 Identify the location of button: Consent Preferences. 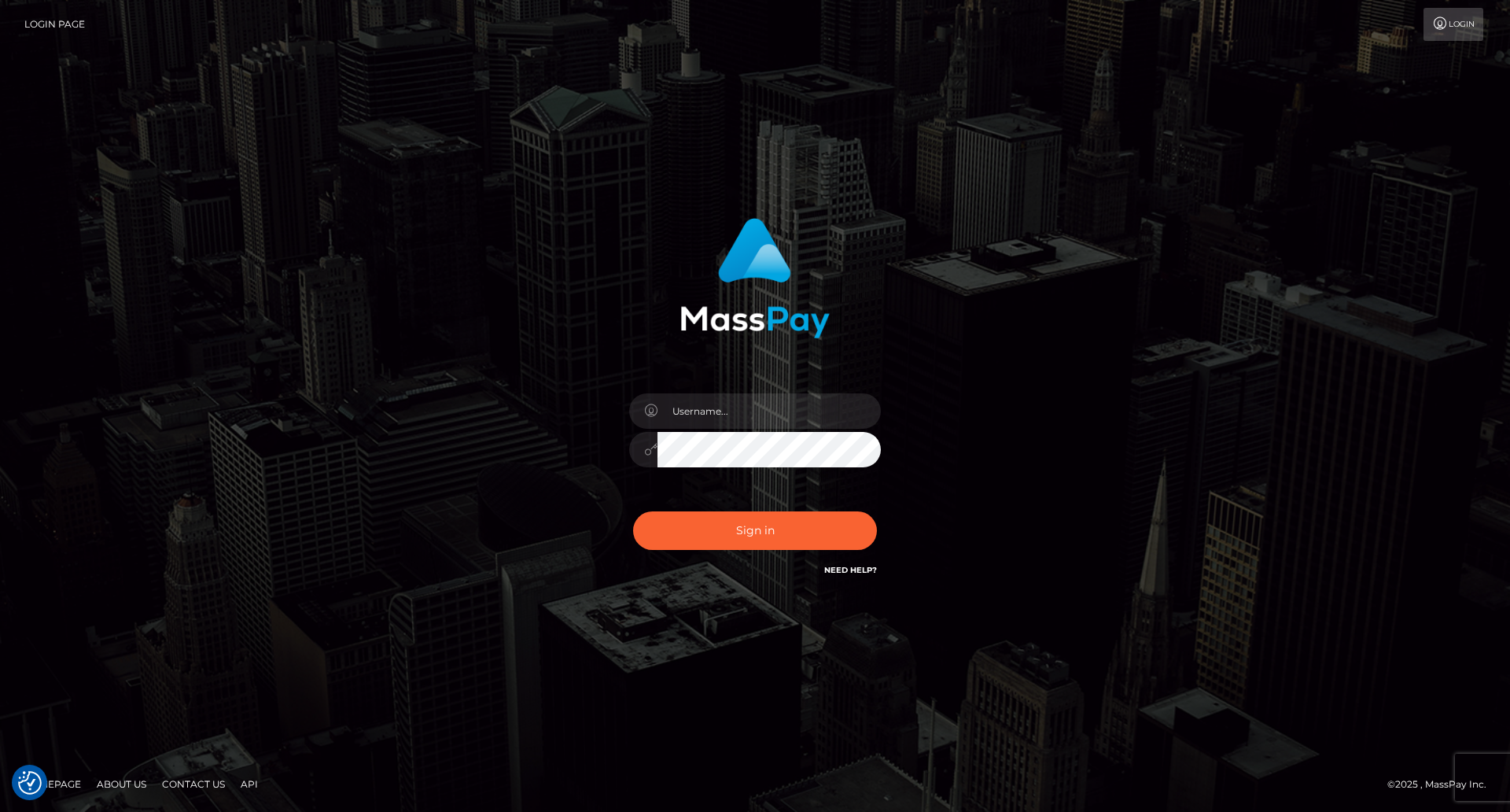
(30, 782).